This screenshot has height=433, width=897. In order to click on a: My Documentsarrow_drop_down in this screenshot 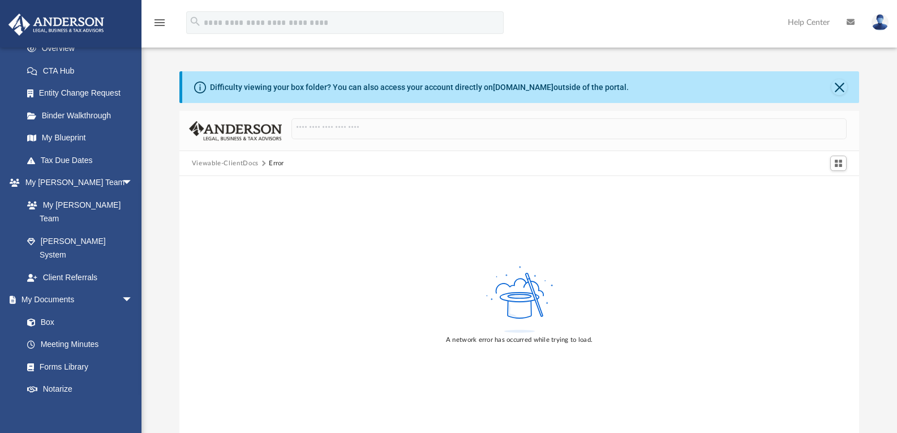, I will do `click(76, 300)`.